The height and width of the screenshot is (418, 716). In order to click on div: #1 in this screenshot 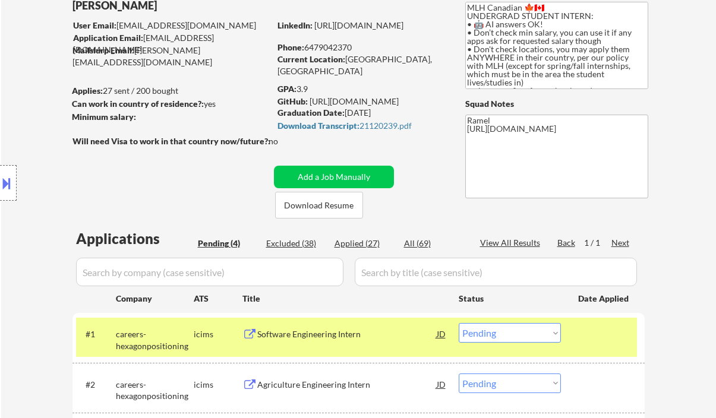, I will do `click(96, 334)`.